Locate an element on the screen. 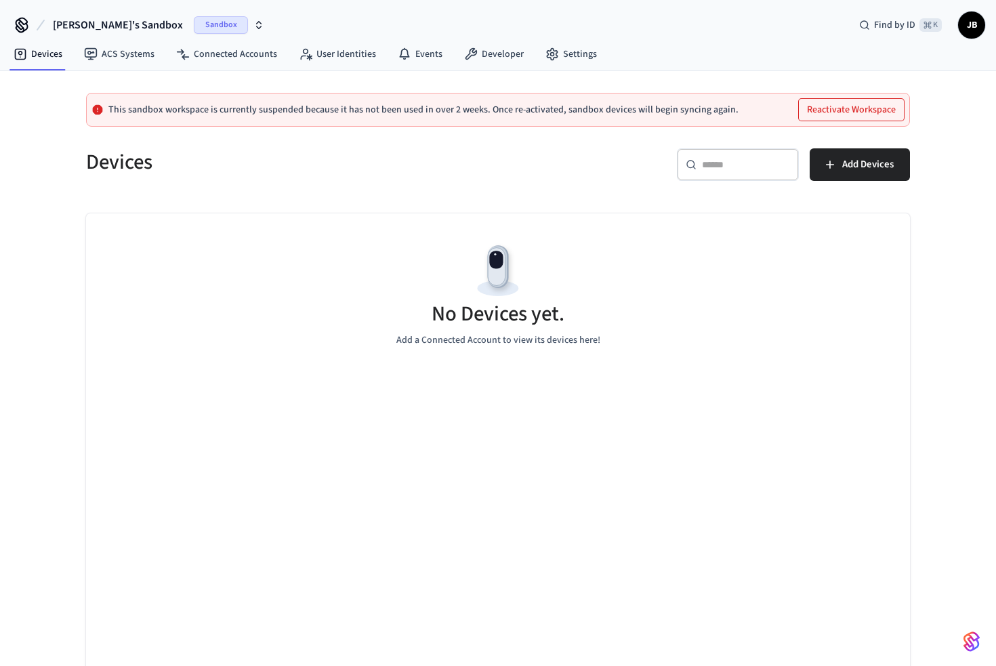 Image resolution: width=996 pixels, height=666 pixels. p: Add a Connected Account to view its devices here! is located at coordinates (498, 340).